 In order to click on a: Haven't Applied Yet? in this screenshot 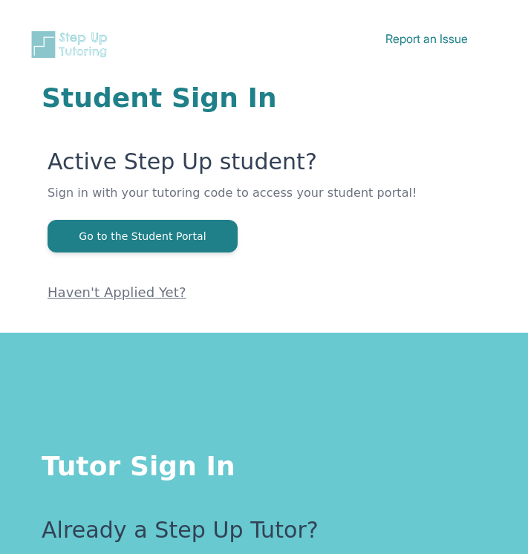, I will do `click(117, 292)`.